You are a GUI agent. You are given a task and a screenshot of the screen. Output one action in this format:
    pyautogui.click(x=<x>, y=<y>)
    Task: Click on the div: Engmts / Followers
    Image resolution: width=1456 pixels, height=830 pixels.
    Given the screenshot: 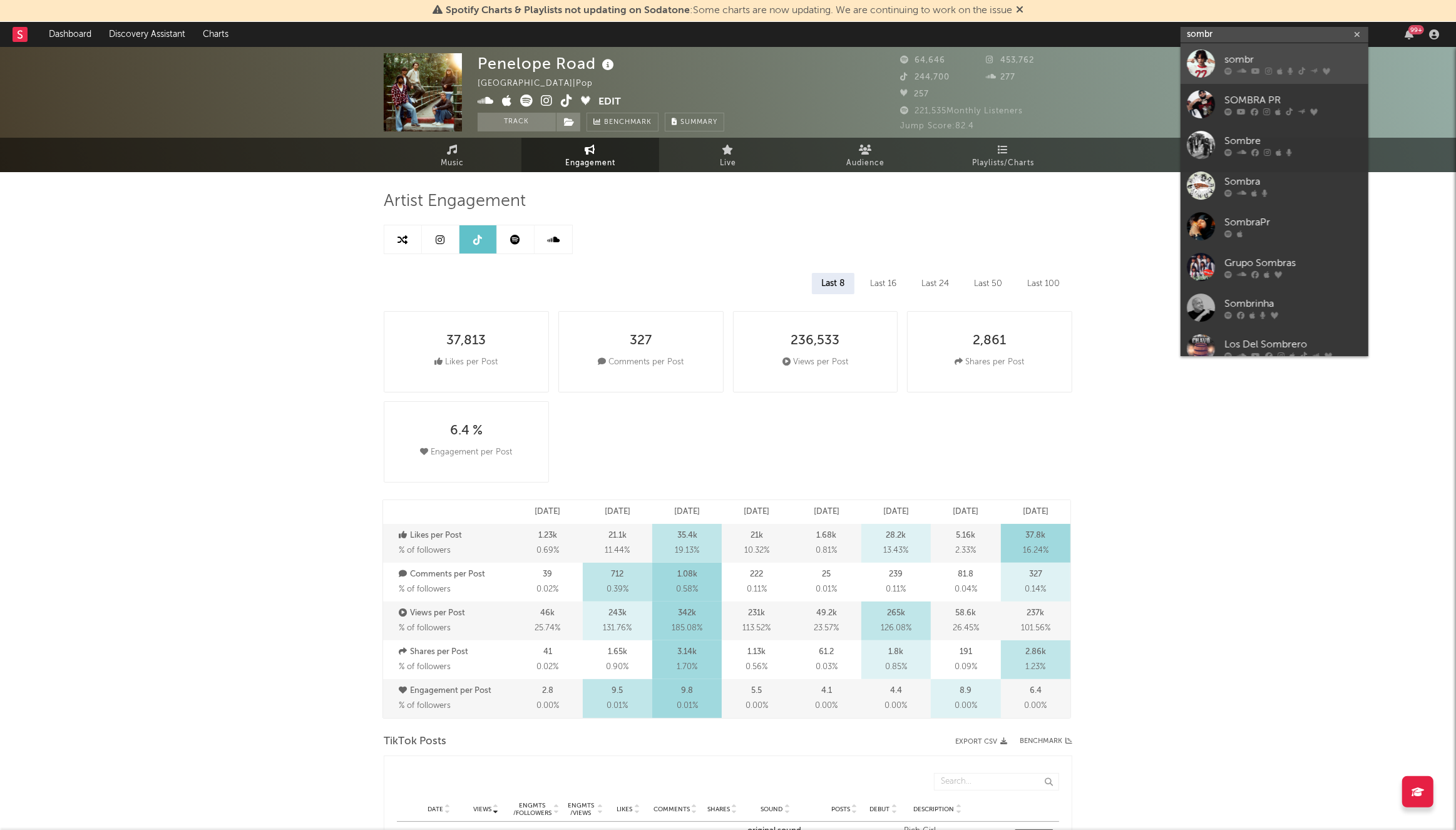 What is the action you would take?
    pyautogui.click(x=532, y=809)
    